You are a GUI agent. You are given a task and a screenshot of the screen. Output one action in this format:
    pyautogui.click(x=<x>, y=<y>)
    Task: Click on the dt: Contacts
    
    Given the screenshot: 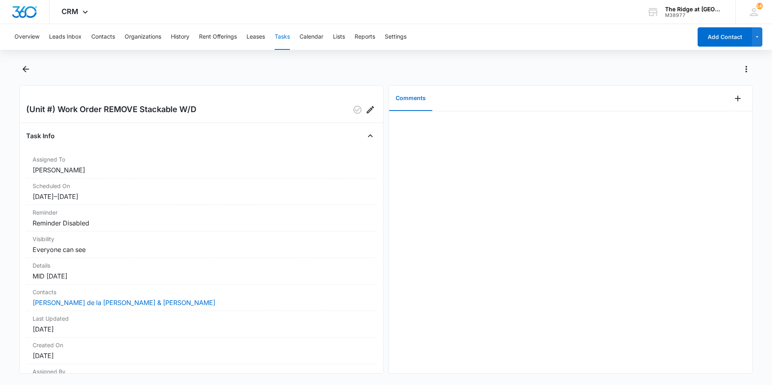 What is the action you would take?
    pyautogui.click(x=201, y=292)
    